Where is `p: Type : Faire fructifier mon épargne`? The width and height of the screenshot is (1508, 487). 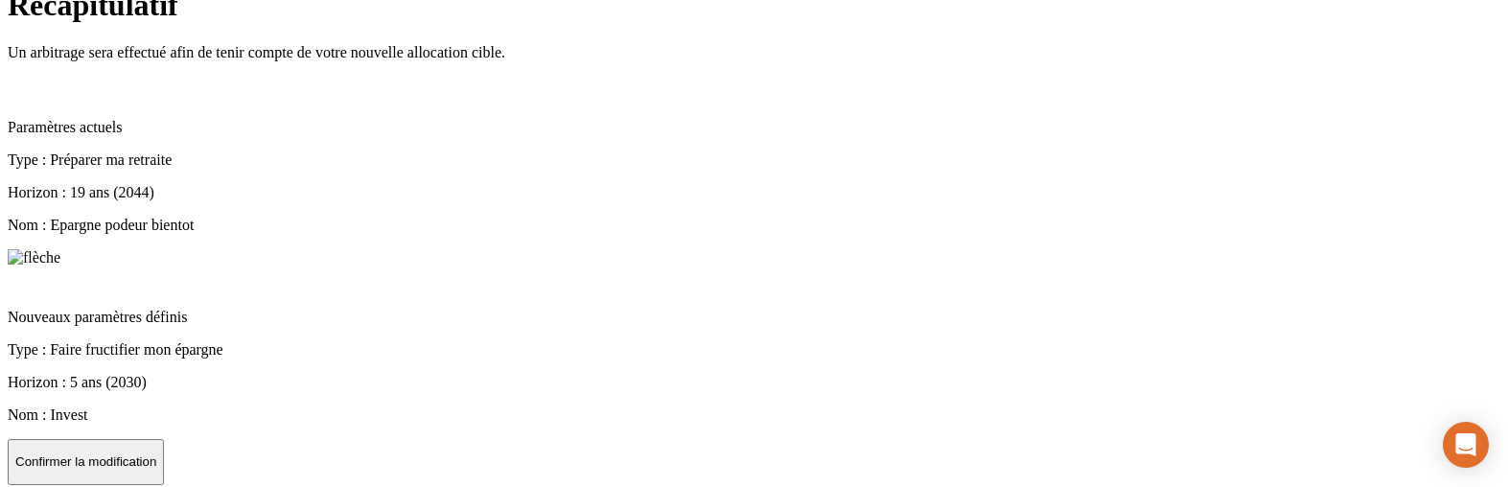
p: Type : Faire fructifier mon épargne is located at coordinates (754, 350).